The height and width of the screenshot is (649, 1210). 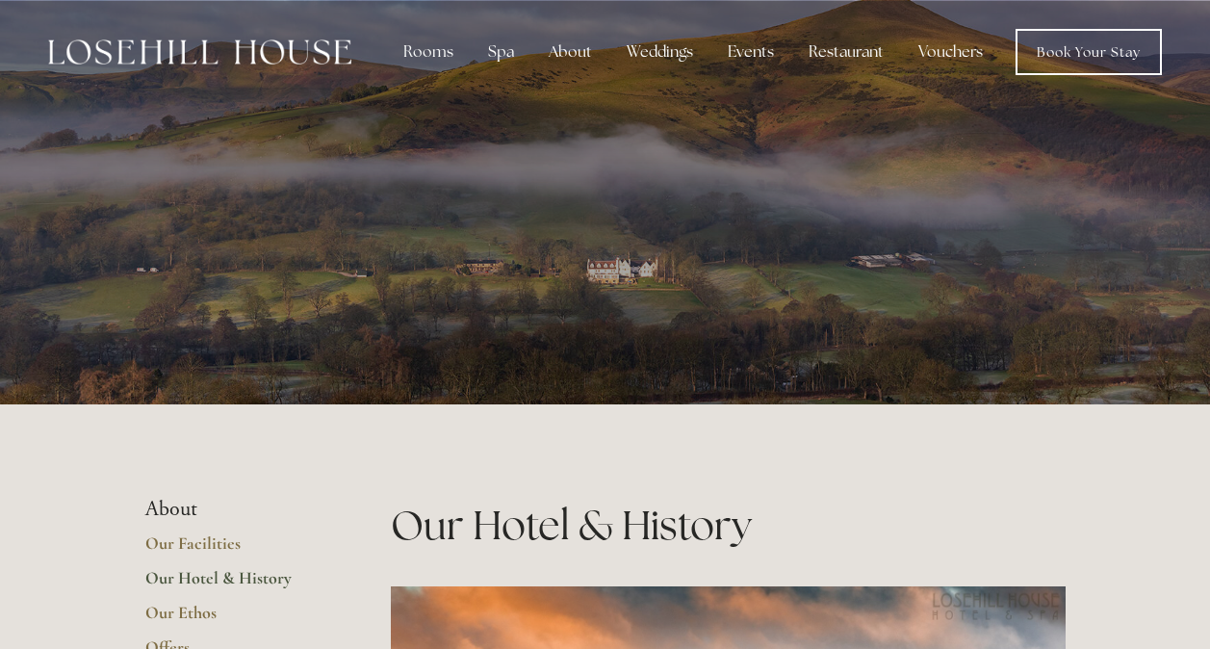 I want to click on div: Weddings, so click(x=659, y=52).